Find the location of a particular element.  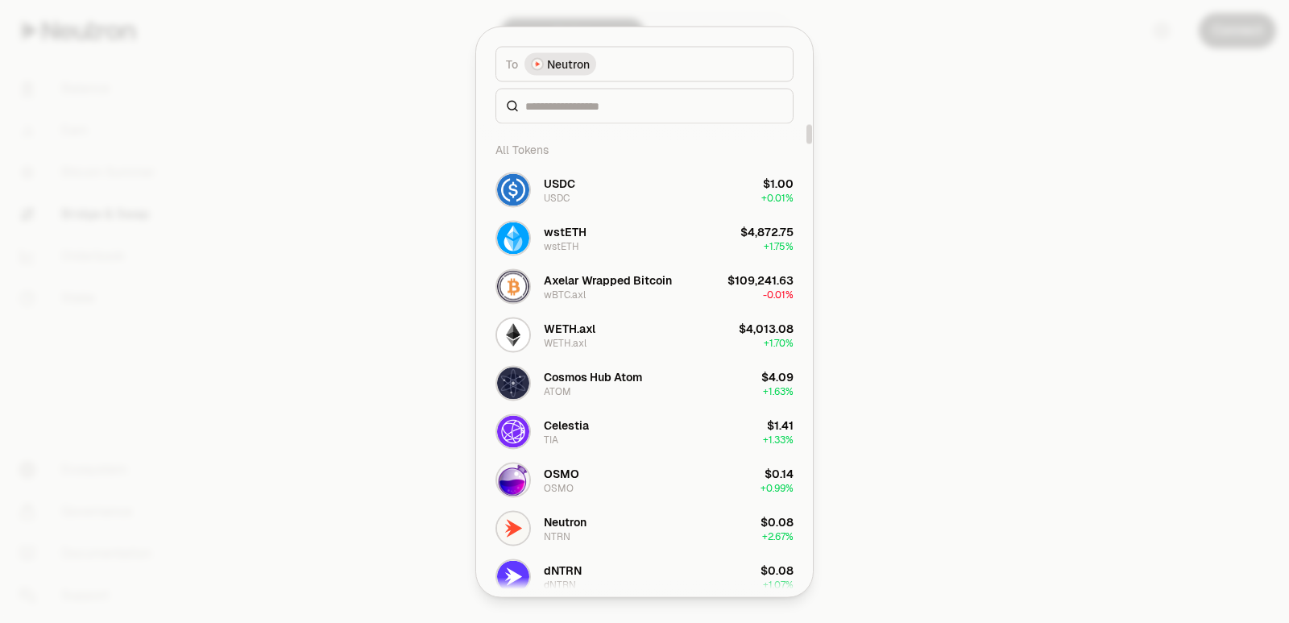

div: $4,013.08 is located at coordinates (766, 328).